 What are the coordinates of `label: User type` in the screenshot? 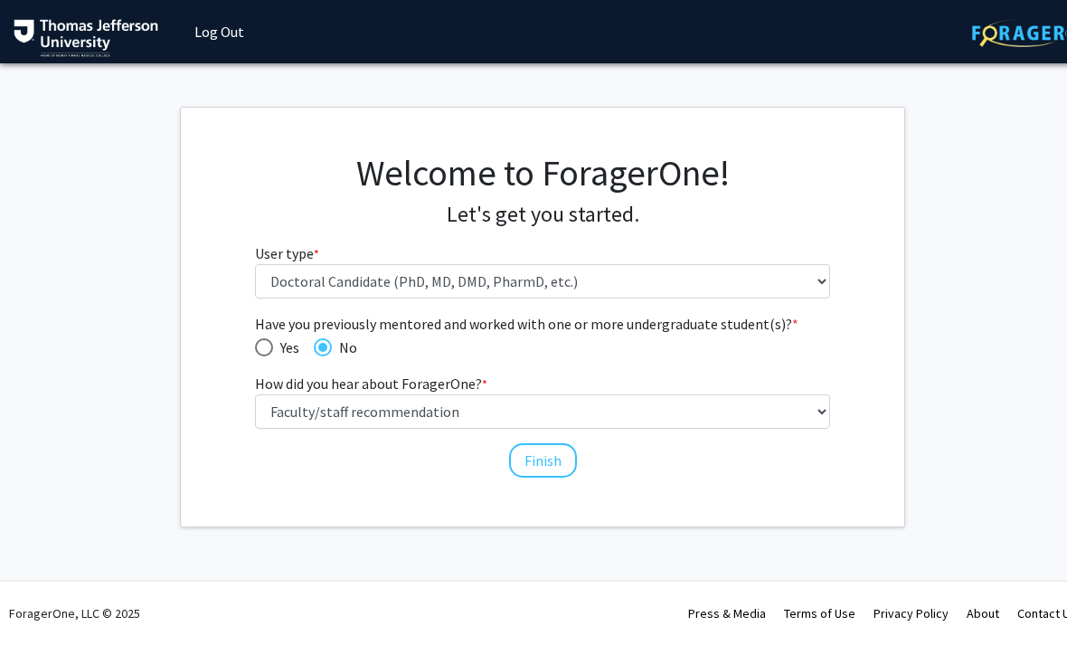 It's located at (287, 253).